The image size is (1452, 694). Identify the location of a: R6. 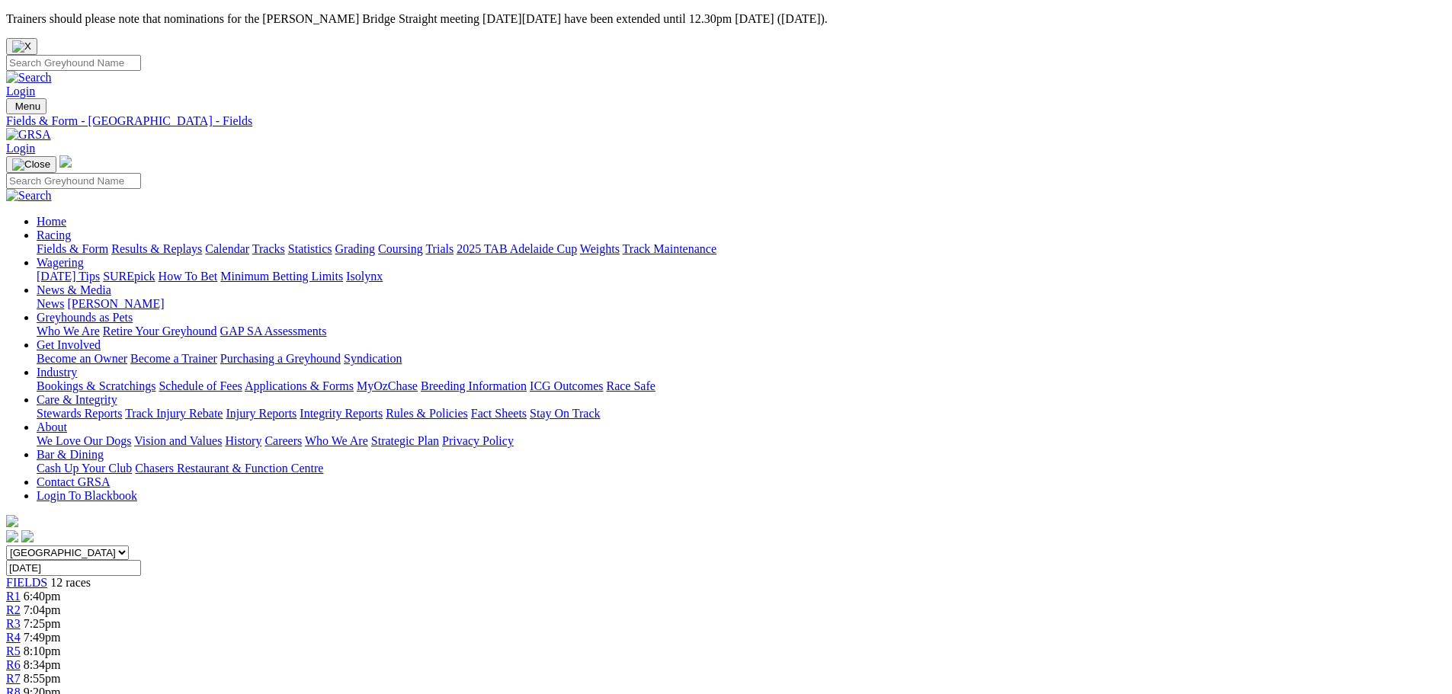
(13, 665).